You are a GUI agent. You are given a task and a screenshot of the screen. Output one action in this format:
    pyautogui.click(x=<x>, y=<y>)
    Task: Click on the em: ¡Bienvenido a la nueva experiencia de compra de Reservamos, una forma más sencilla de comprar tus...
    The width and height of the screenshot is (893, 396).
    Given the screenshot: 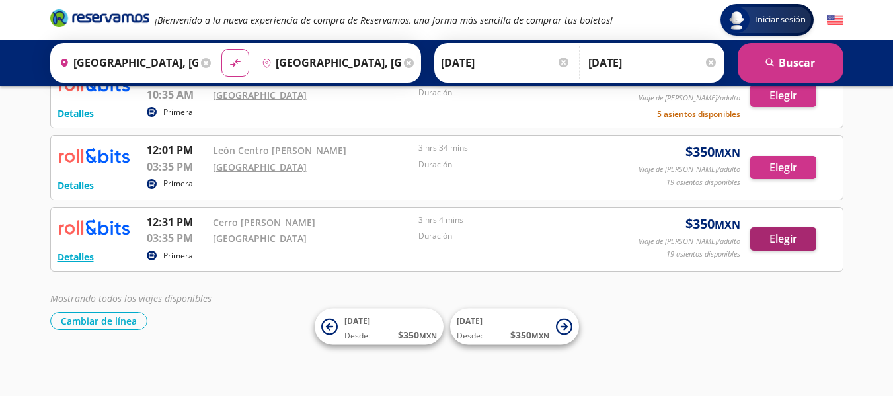 What is the action you would take?
    pyautogui.click(x=383, y=20)
    